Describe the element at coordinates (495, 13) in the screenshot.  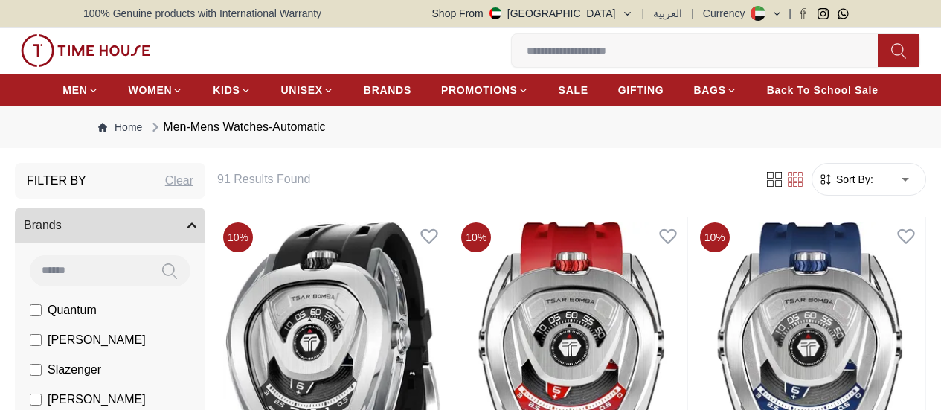
I see `img: United Arab Emirates` at that location.